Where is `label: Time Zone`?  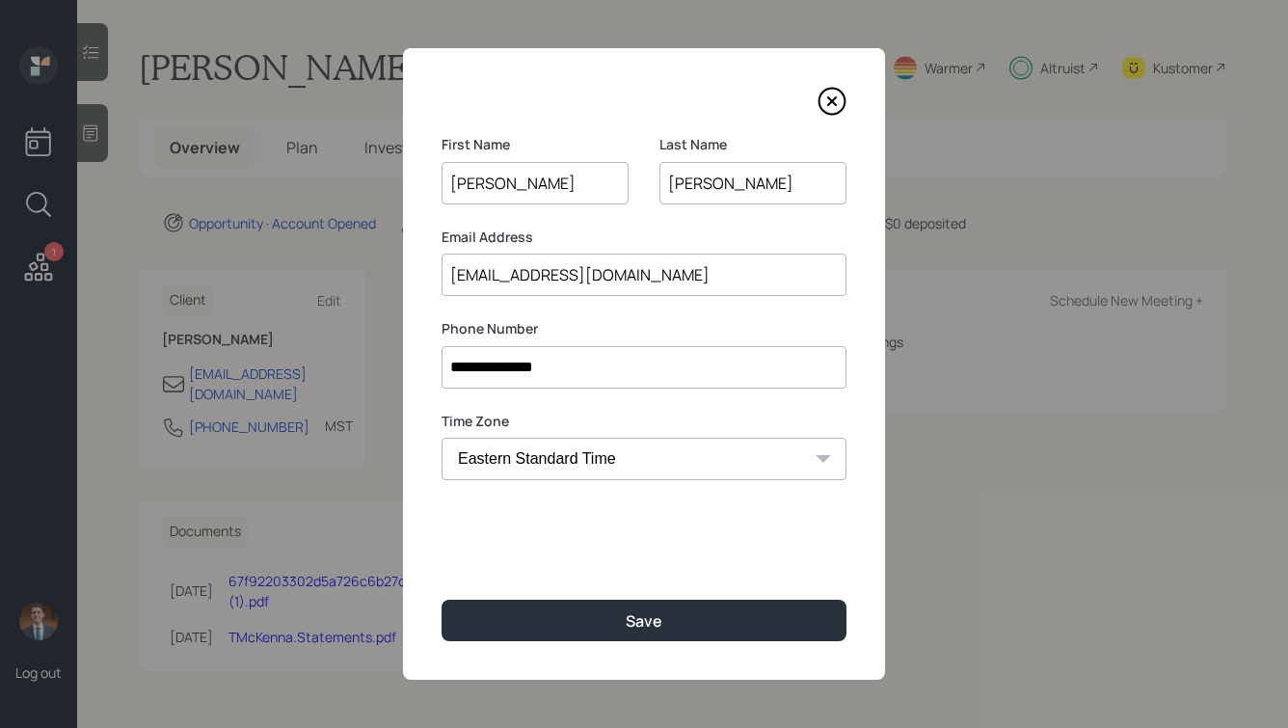 label: Time Zone is located at coordinates (644, 421).